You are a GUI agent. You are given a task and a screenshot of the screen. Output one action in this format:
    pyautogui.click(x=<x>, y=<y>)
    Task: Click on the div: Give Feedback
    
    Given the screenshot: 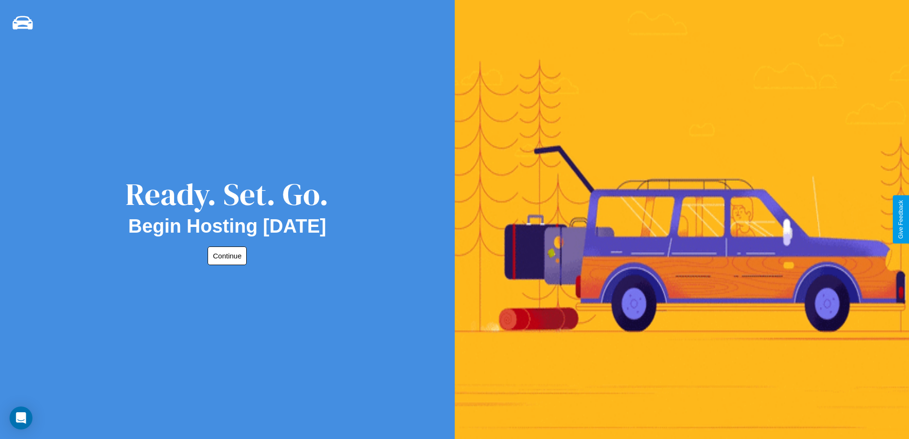 What is the action you would take?
    pyautogui.click(x=901, y=219)
    